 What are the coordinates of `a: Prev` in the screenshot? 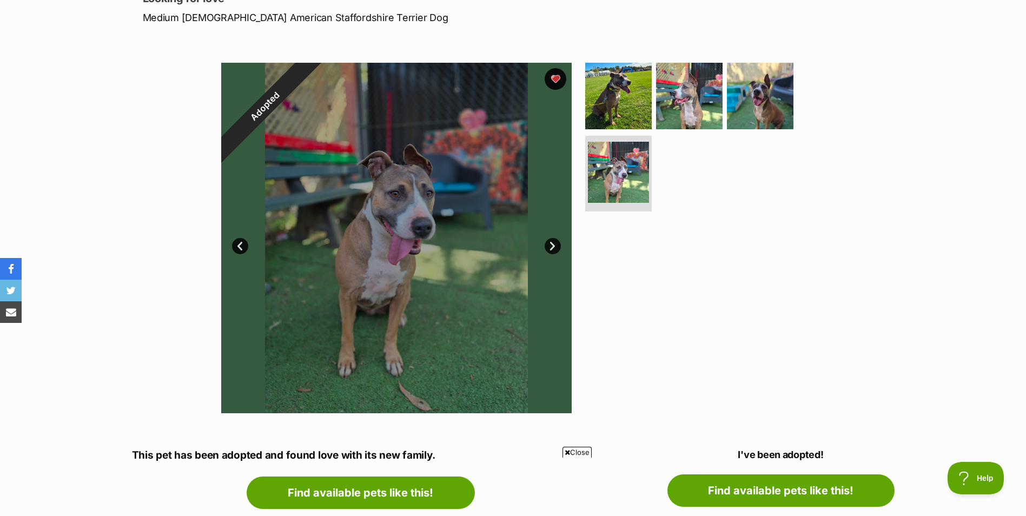 It's located at (240, 246).